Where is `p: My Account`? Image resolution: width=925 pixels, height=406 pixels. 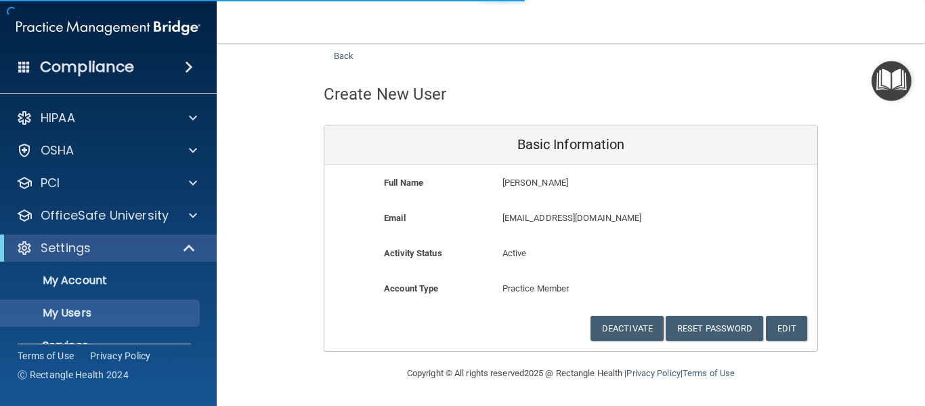
p: My Account is located at coordinates (101, 280).